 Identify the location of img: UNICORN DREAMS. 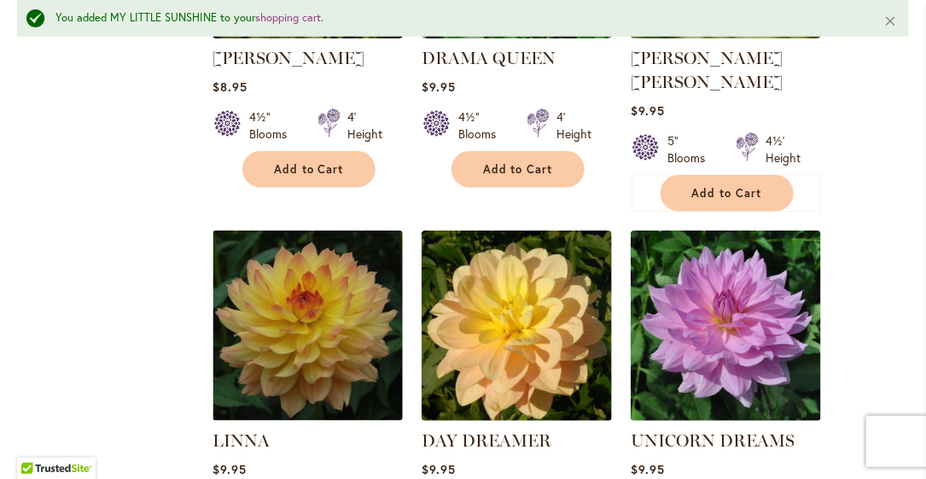
(726, 325).